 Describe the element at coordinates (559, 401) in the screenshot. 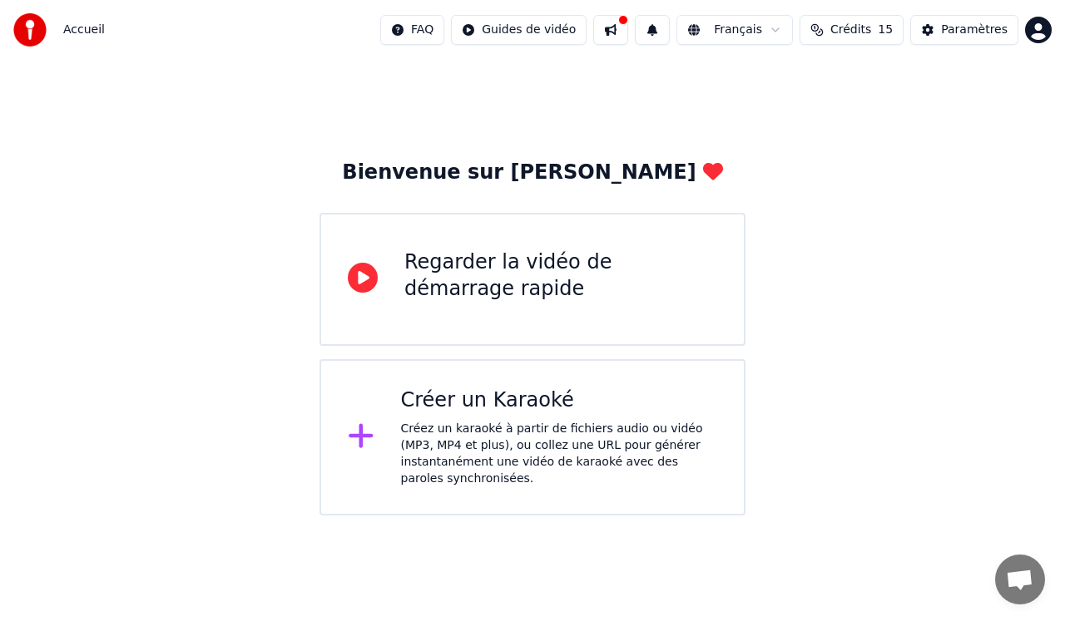

I see `div: Créer un Karaoké` at that location.